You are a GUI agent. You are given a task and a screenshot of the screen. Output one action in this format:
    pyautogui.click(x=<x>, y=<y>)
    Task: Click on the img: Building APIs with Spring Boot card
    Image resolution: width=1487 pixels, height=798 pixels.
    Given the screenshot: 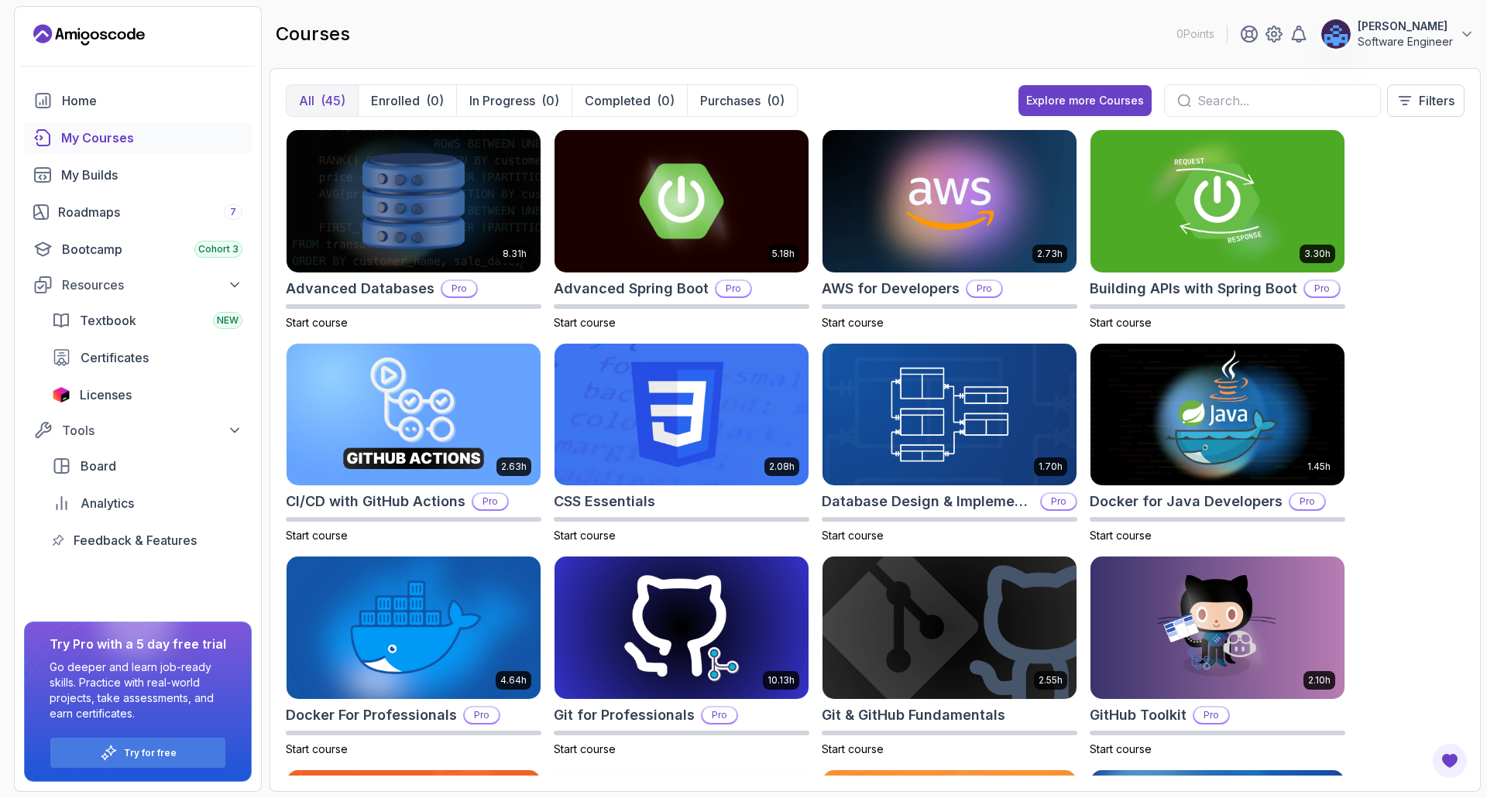 What is the action you would take?
    pyautogui.click(x=1217, y=201)
    